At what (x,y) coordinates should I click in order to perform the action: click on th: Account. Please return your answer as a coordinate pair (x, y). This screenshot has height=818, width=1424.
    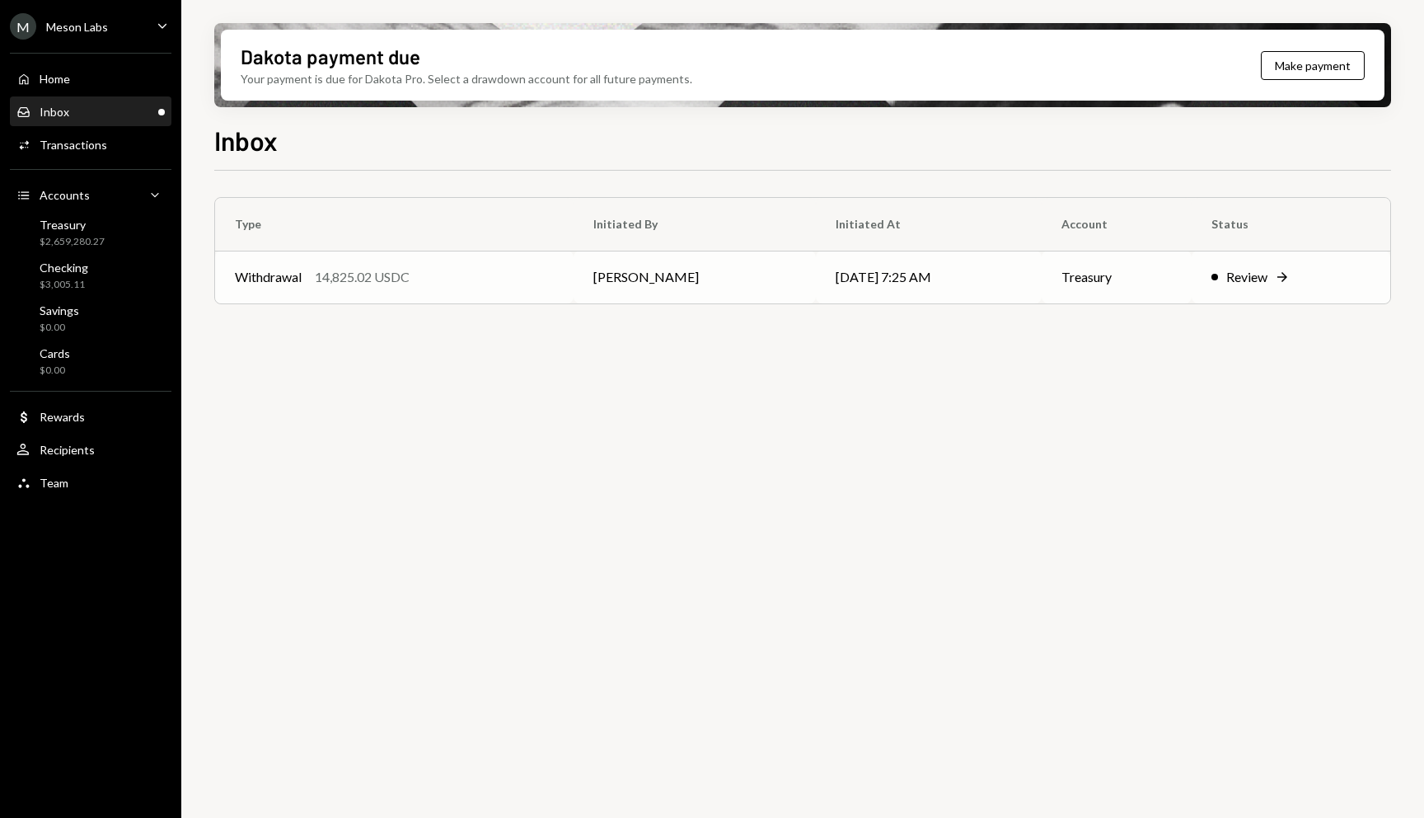
    Looking at the image, I should click on (1117, 224).